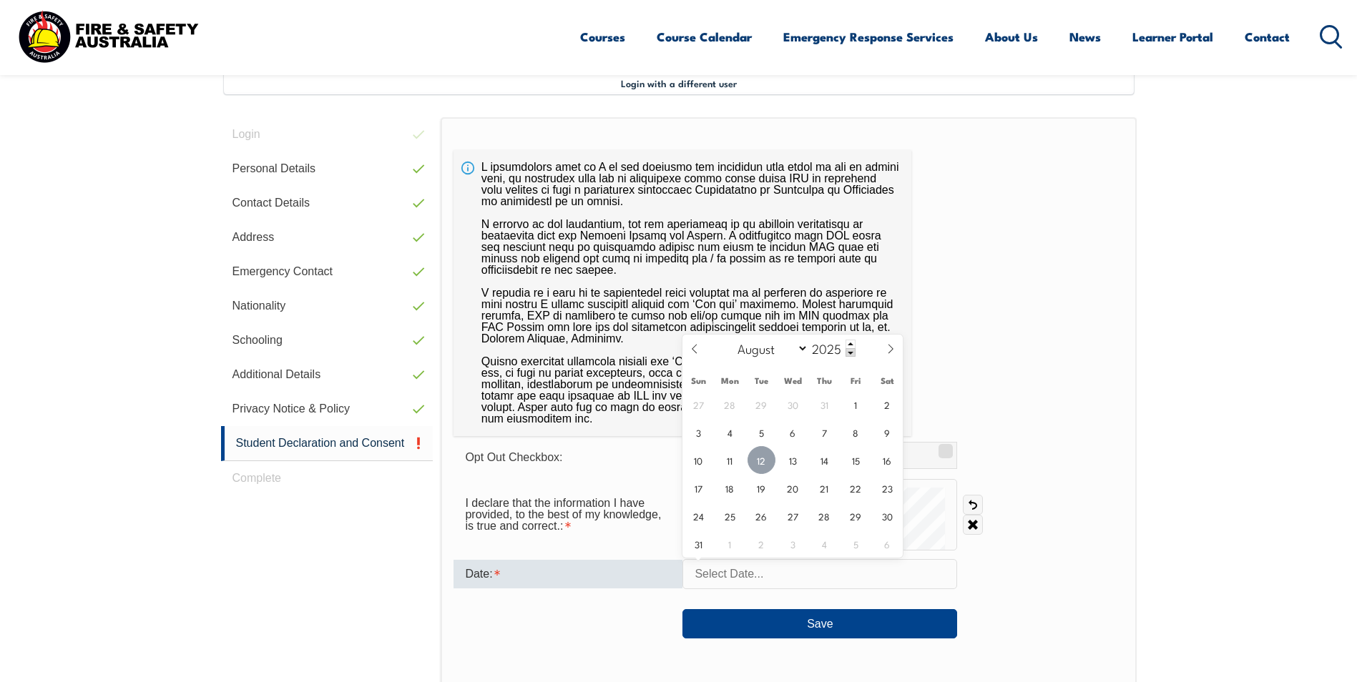 This screenshot has height=682, width=1357. Describe the element at coordinates (855, 380) in the screenshot. I see `span: Fri` at that location.